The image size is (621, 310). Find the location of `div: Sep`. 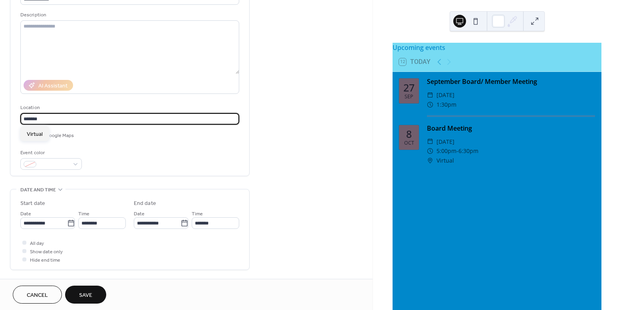

div: Sep is located at coordinates (409, 97).